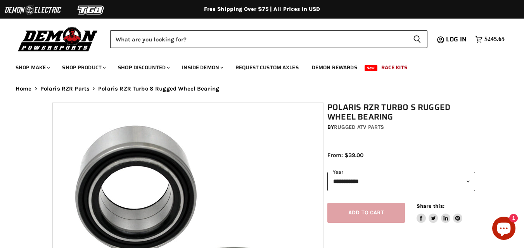 This screenshot has width=524, height=248. What do you see at coordinates (334, 67) in the screenshot?
I see `a: Demon Rewards` at bounding box center [334, 67].